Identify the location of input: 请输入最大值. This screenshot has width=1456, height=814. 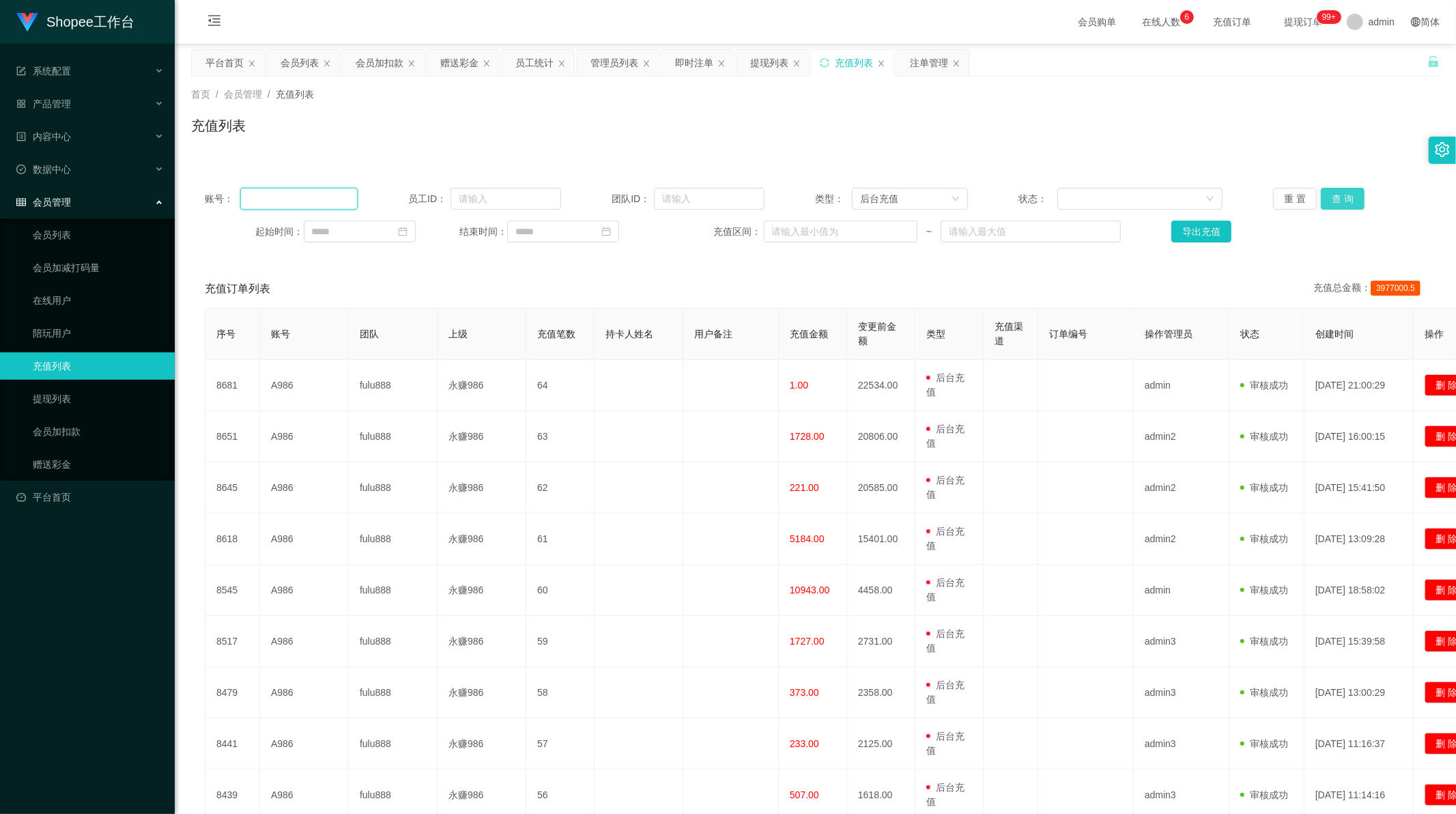
(1030, 231).